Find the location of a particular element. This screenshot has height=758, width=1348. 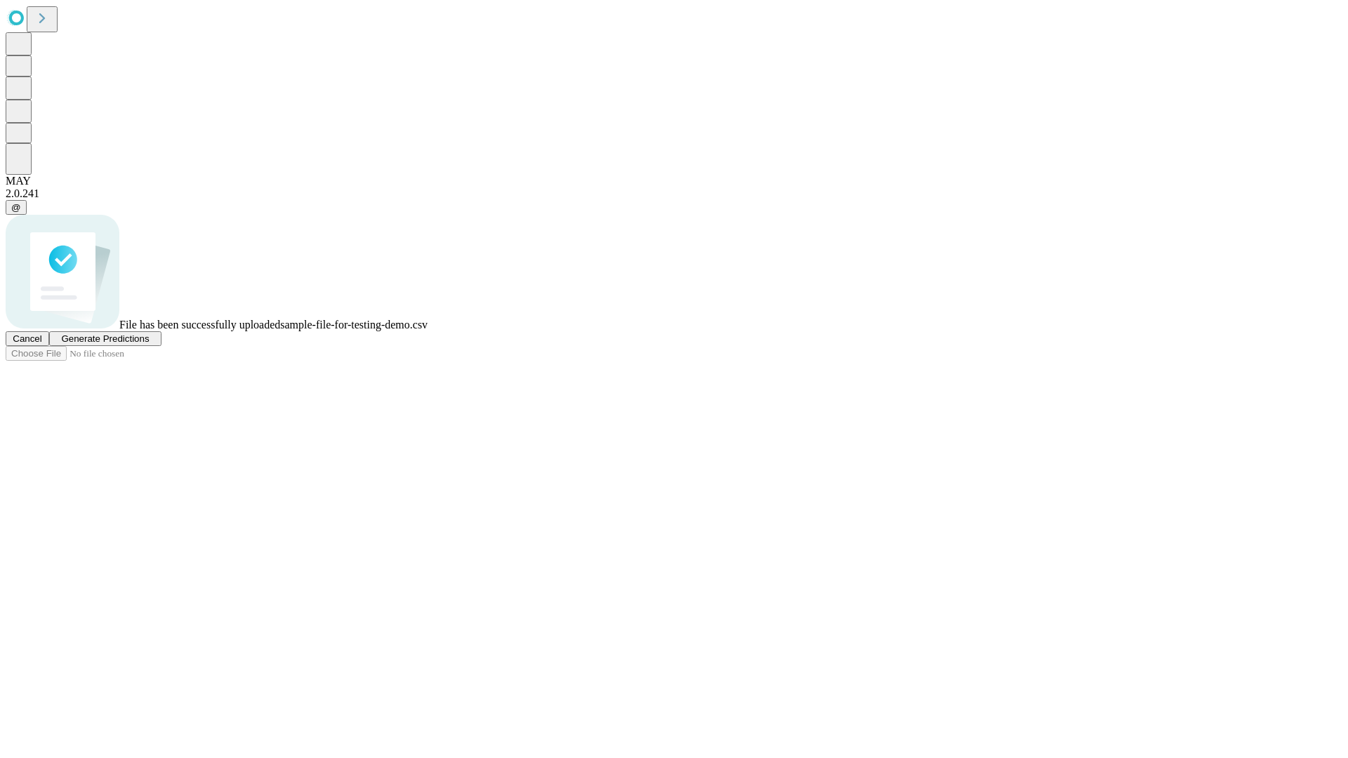

span: Cancel is located at coordinates (27, 338).